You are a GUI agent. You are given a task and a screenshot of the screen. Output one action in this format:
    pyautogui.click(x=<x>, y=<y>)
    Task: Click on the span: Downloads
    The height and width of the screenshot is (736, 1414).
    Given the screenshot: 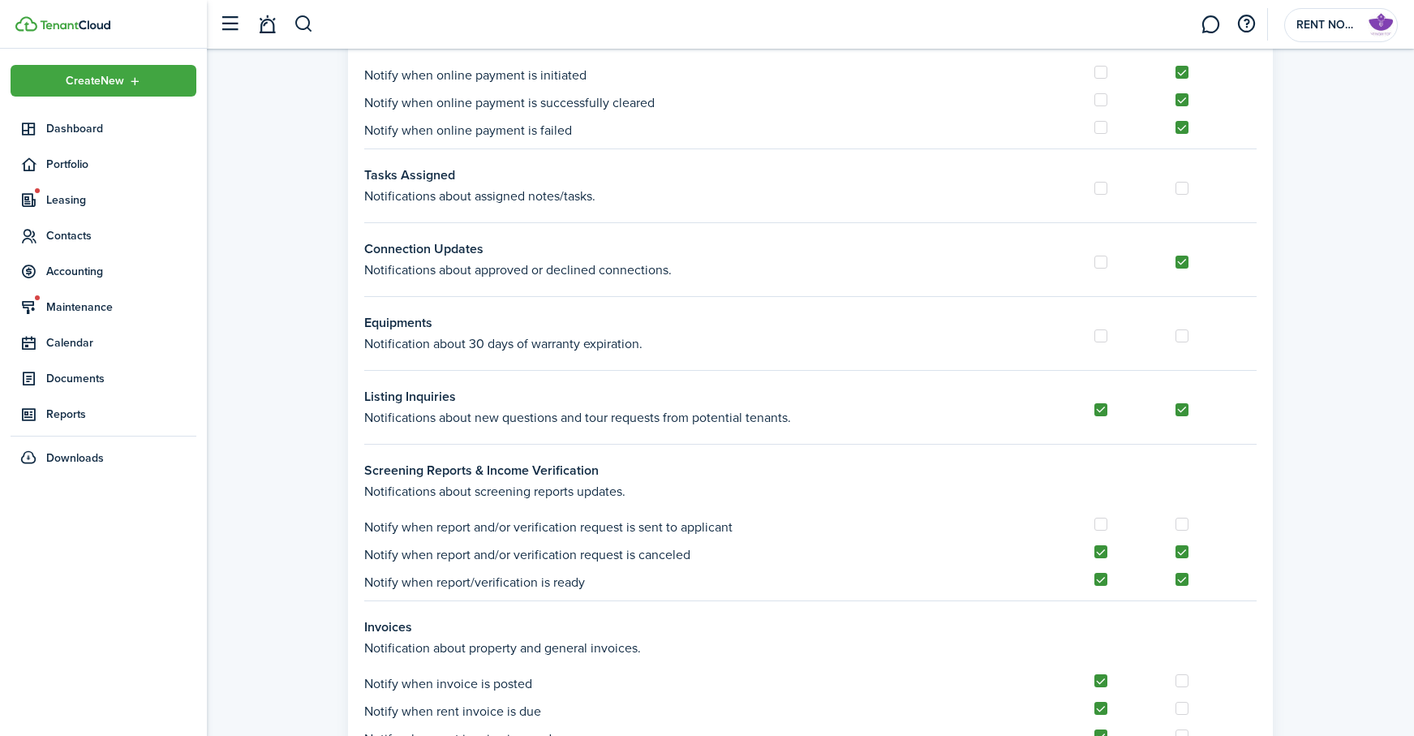 What is the action you would take?
    pyautogui.click(x=75, y=457)
    